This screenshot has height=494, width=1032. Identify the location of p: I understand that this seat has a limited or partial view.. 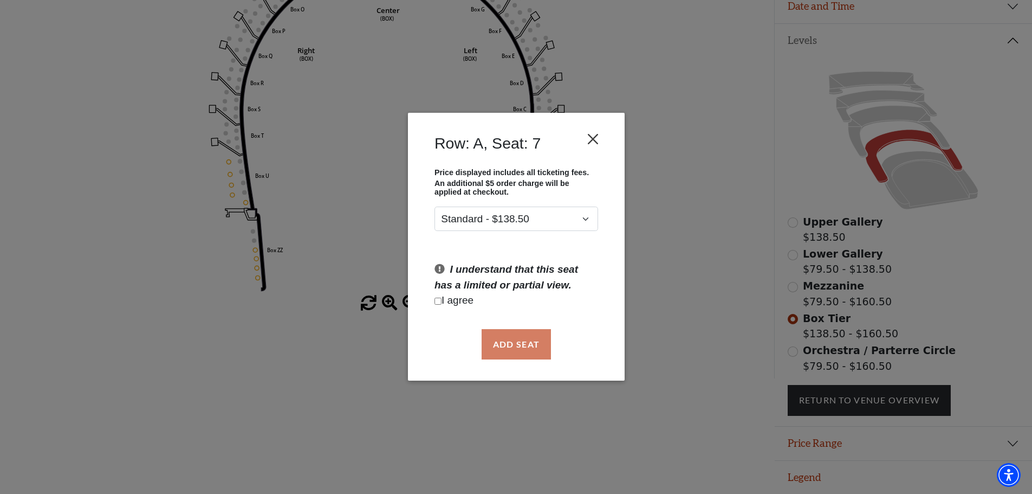
(516, 277).